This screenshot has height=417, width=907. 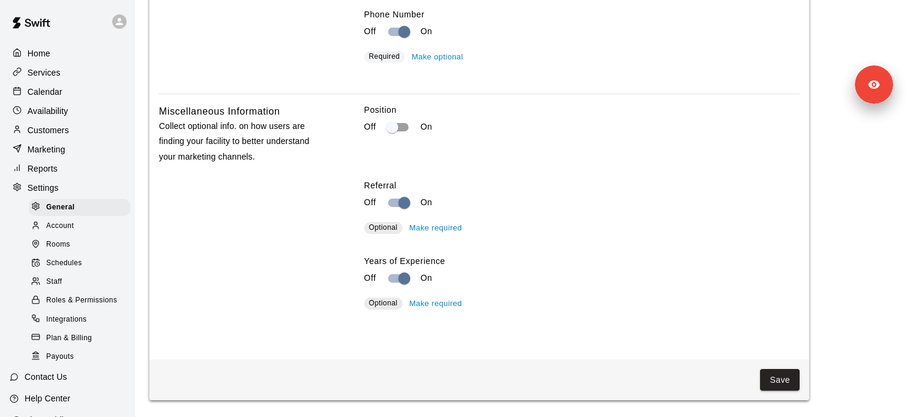 I want to click on div: Home, so click(x=67, y=53).